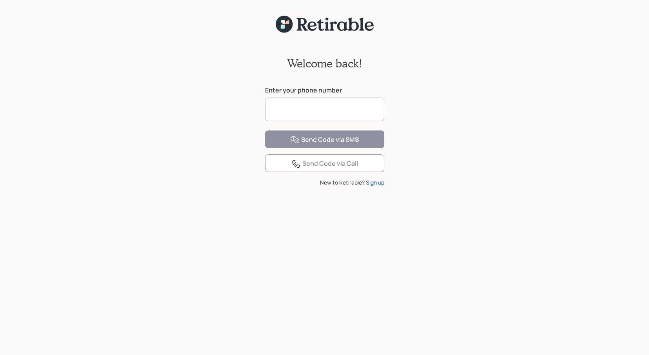 Image resolution: width=649 pixels, height=355 pixels. What do you see at coordinates (325, 163) in the screenshot?
I see `button: Send Code via Call` at bounding box center [325, 163].